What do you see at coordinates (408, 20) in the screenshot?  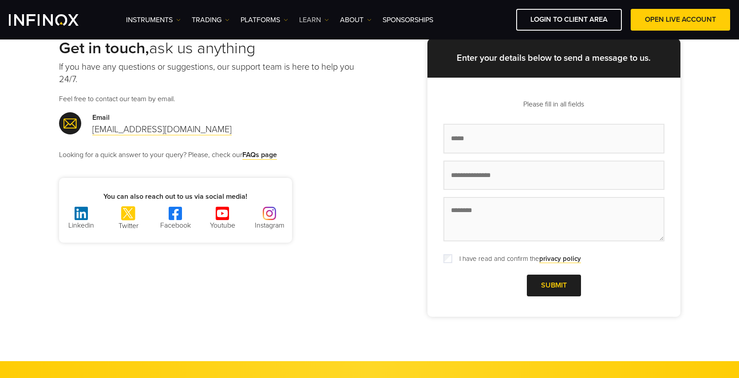 I see `a: SPONSORSHIPS` at bounding box center [408, 20].